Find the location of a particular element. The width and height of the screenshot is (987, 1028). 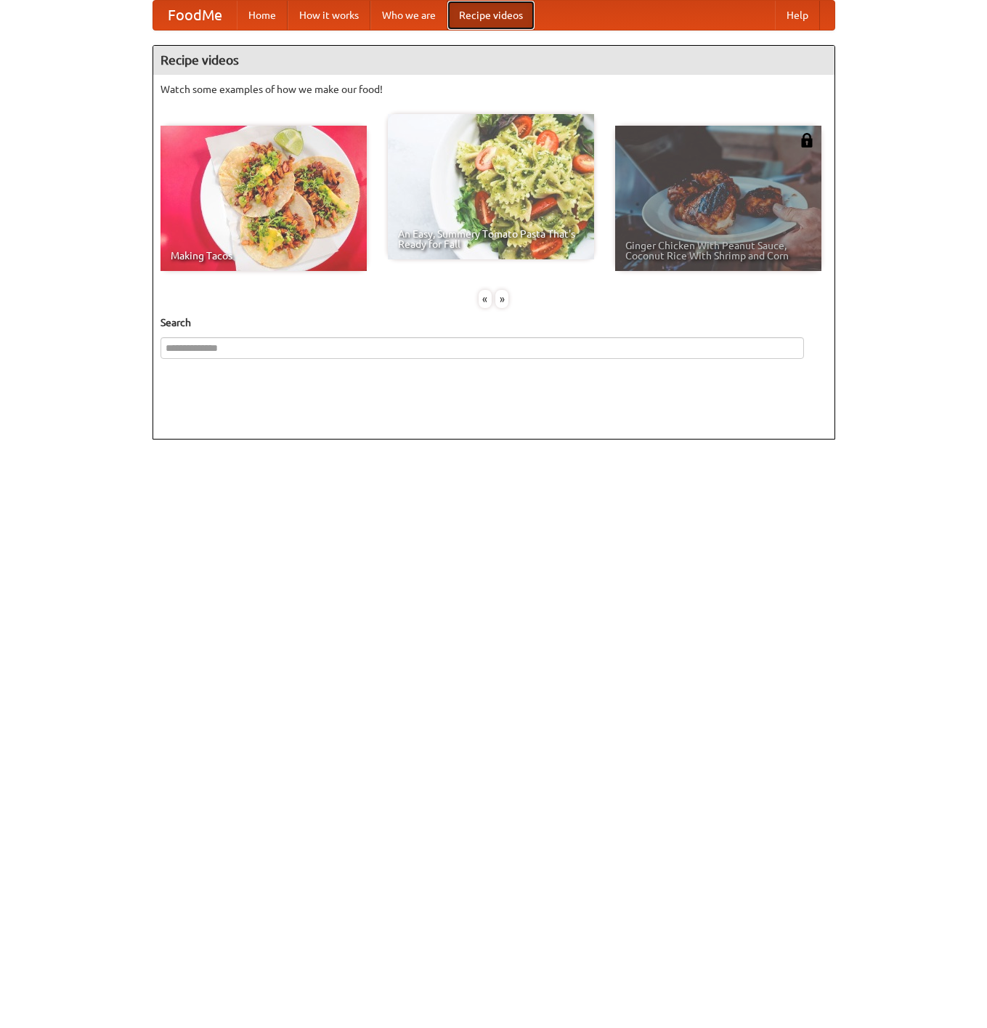

a: Recipe videos is located at coordinates (491, 15).